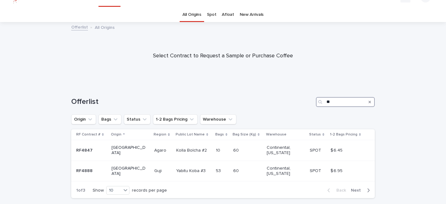  I want to click on p: Bags, so click(220, 134).